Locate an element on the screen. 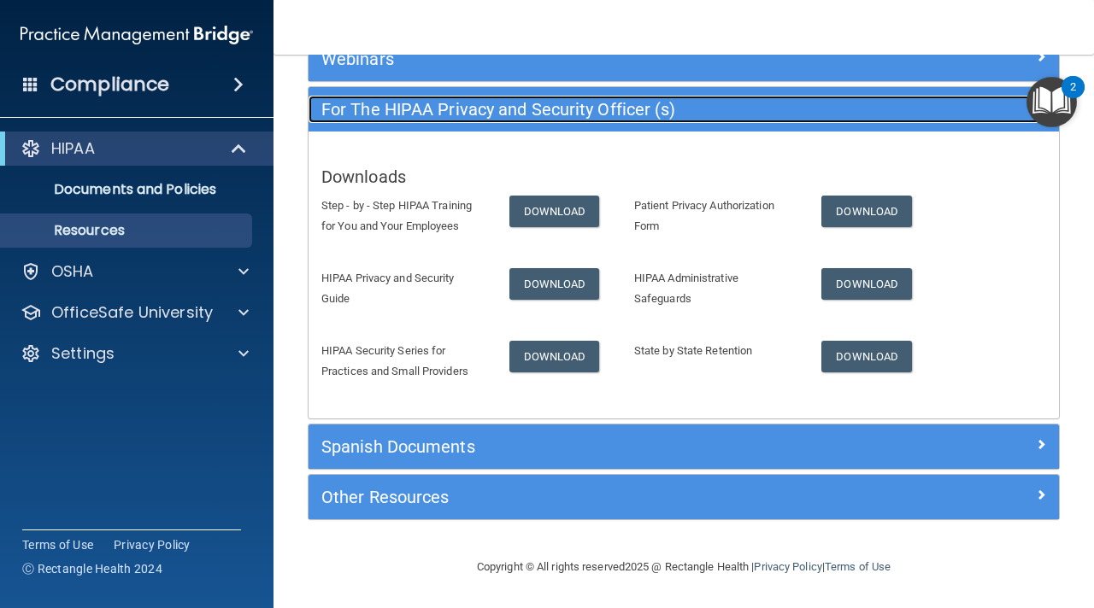  button: Open Resource Center, 2 new notifications is located at coordinates (1051, 102).